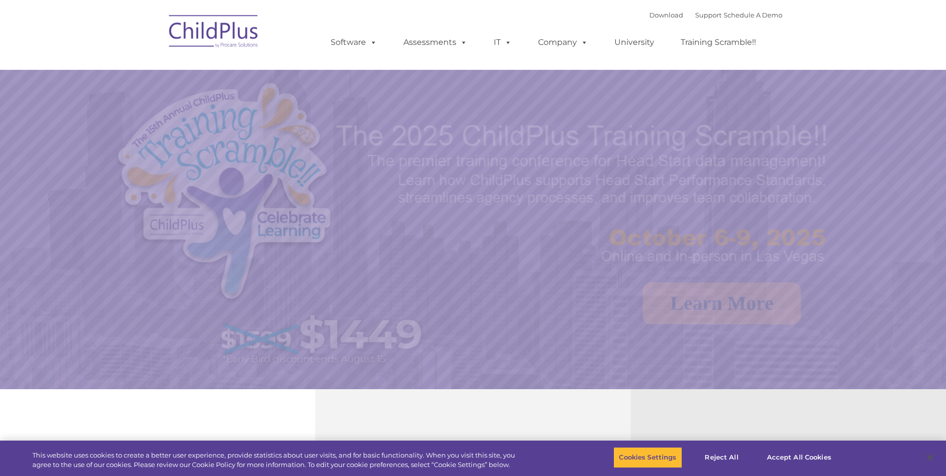 The width and height of the screenshot is (946, 476). I want to click on button: Close, so click(930, 457).